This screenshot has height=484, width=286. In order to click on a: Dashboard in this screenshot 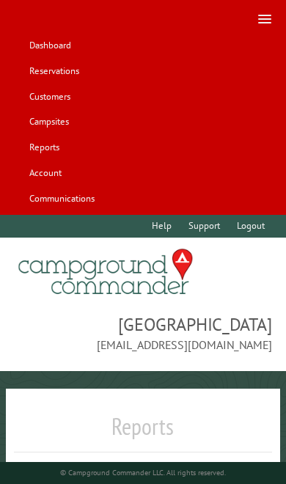, I will do `click(50, 46)`.